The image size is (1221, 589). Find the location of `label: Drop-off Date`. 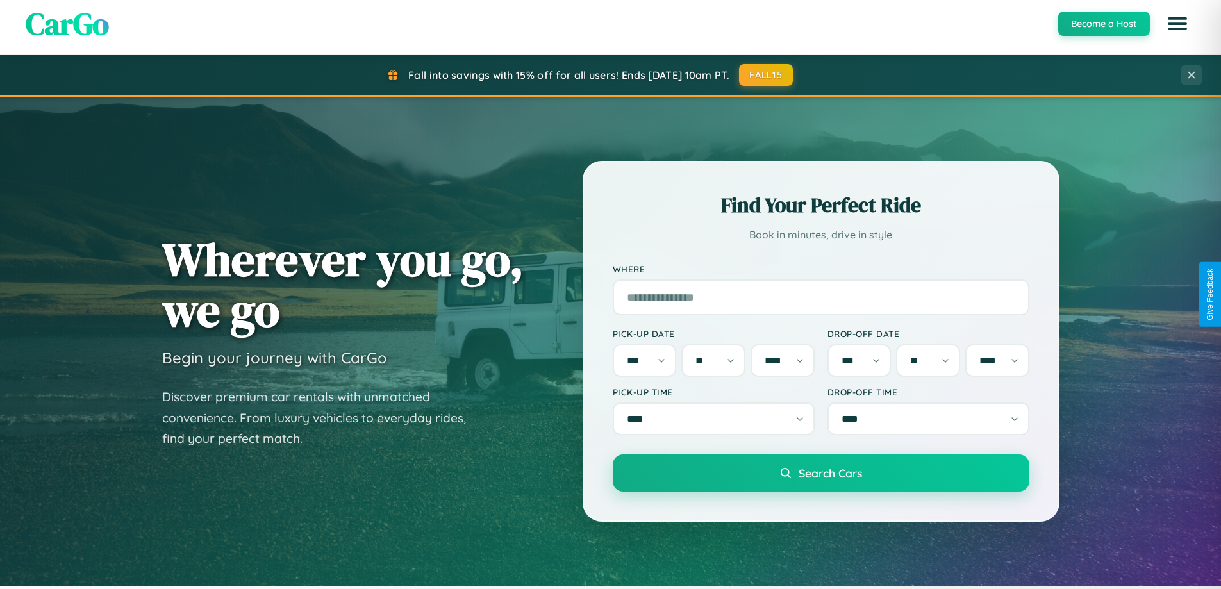

label: Drop-off Date is located at coordinates (928, 333).